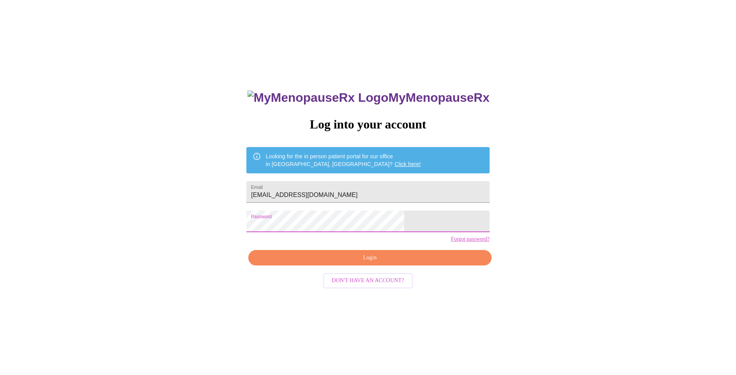  What do you see at coordinates (370, 258) in the screenshot?
I see `span: Login` at bounding box center [370, 258].